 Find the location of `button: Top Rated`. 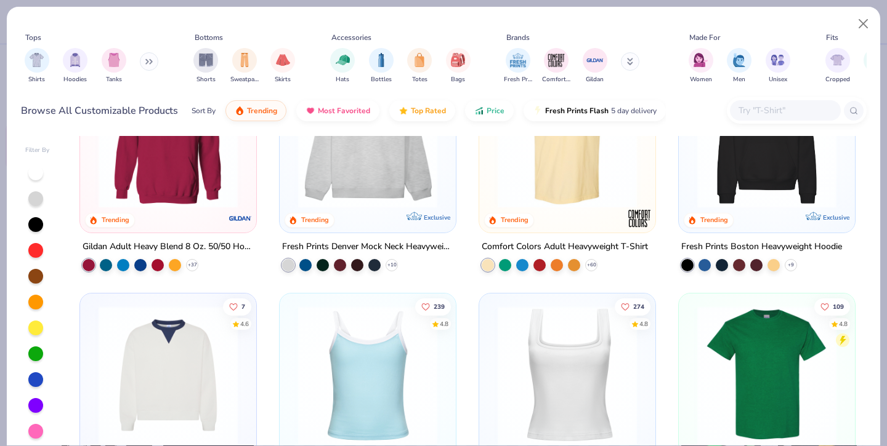

button: Top Rated is located at coordinates (422, 111).